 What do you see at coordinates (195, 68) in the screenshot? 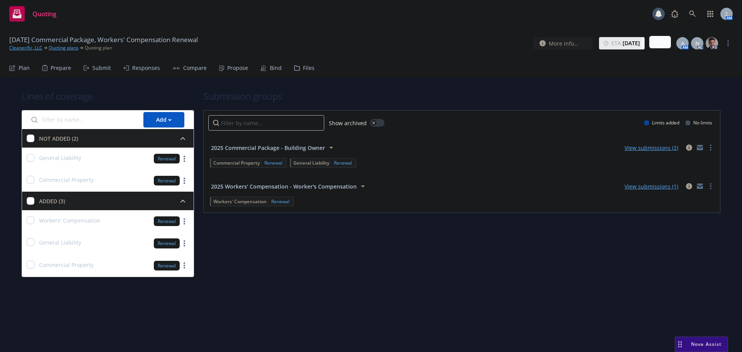
I see `div: Compare` at bounding box center [195, 68].